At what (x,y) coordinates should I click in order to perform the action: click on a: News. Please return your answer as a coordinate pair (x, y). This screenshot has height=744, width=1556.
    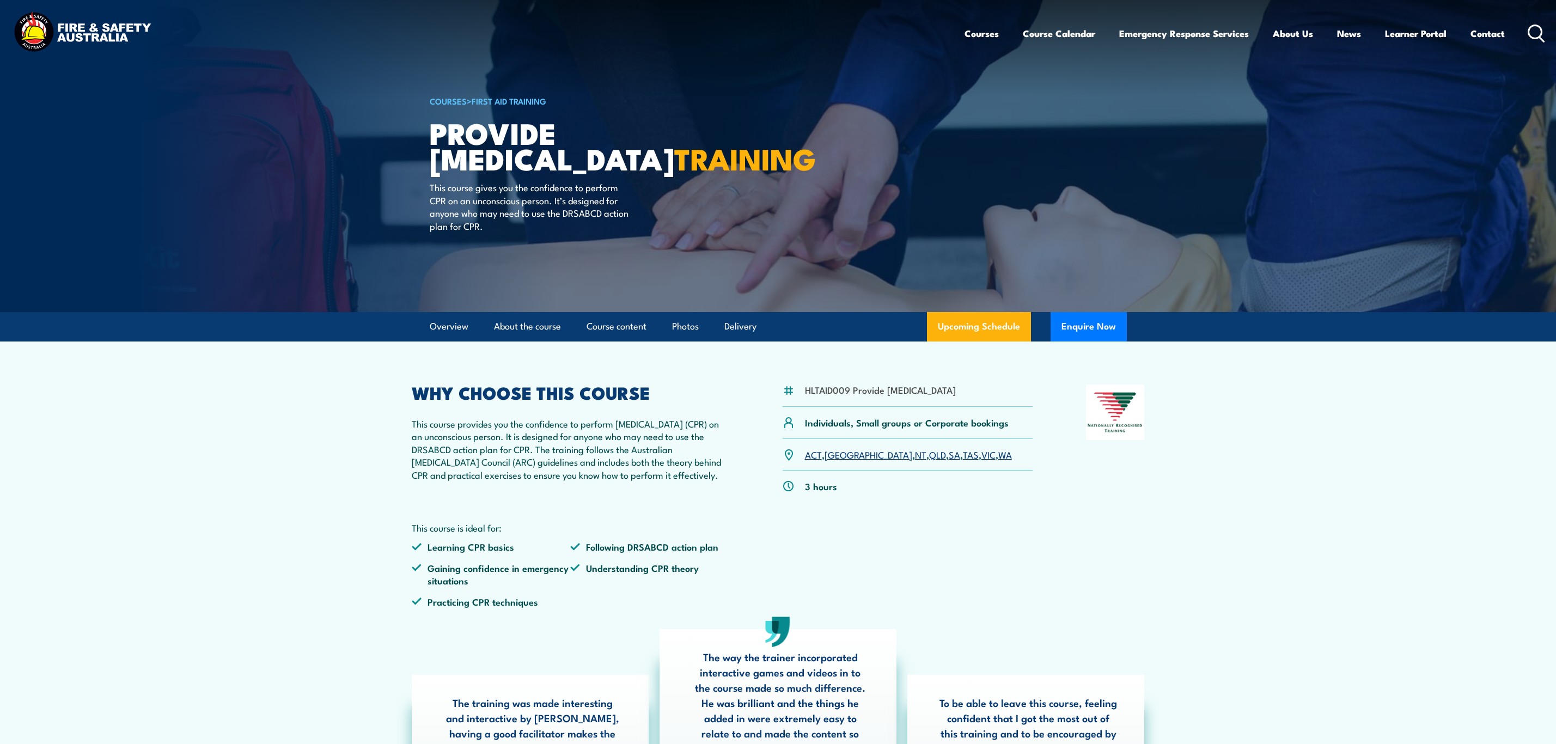
    Looking at the image, I should click on (1349, 33).